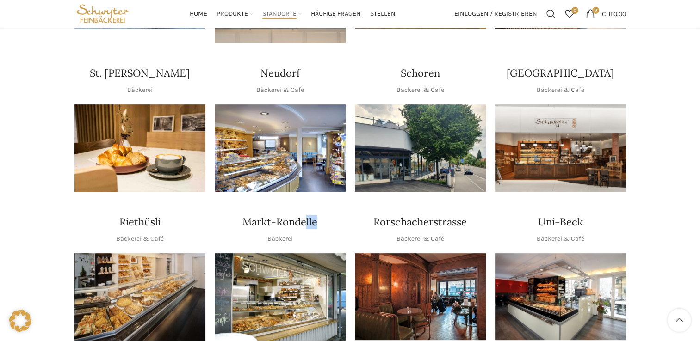 This screenshot has height=341, width=700. I want to click on a: Standorte, so click(282, 14).